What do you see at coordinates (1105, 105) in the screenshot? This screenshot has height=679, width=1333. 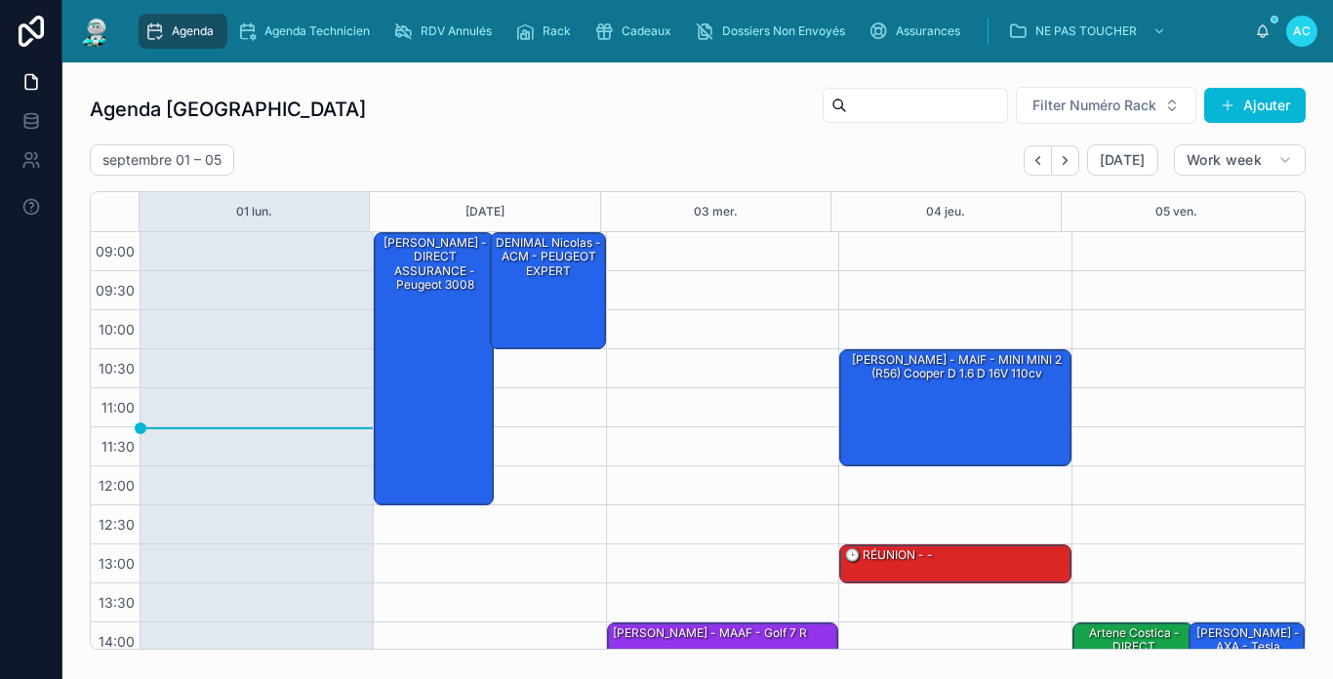 I see `button: Select Button` at bounding box center [1105, 105].